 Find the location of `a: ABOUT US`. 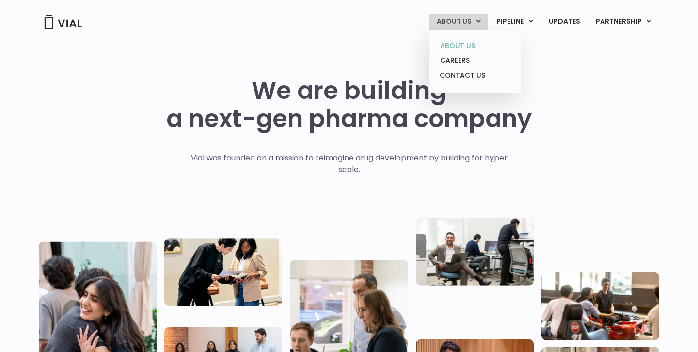

a: ABOUT US is located at coordinates (475, 46).